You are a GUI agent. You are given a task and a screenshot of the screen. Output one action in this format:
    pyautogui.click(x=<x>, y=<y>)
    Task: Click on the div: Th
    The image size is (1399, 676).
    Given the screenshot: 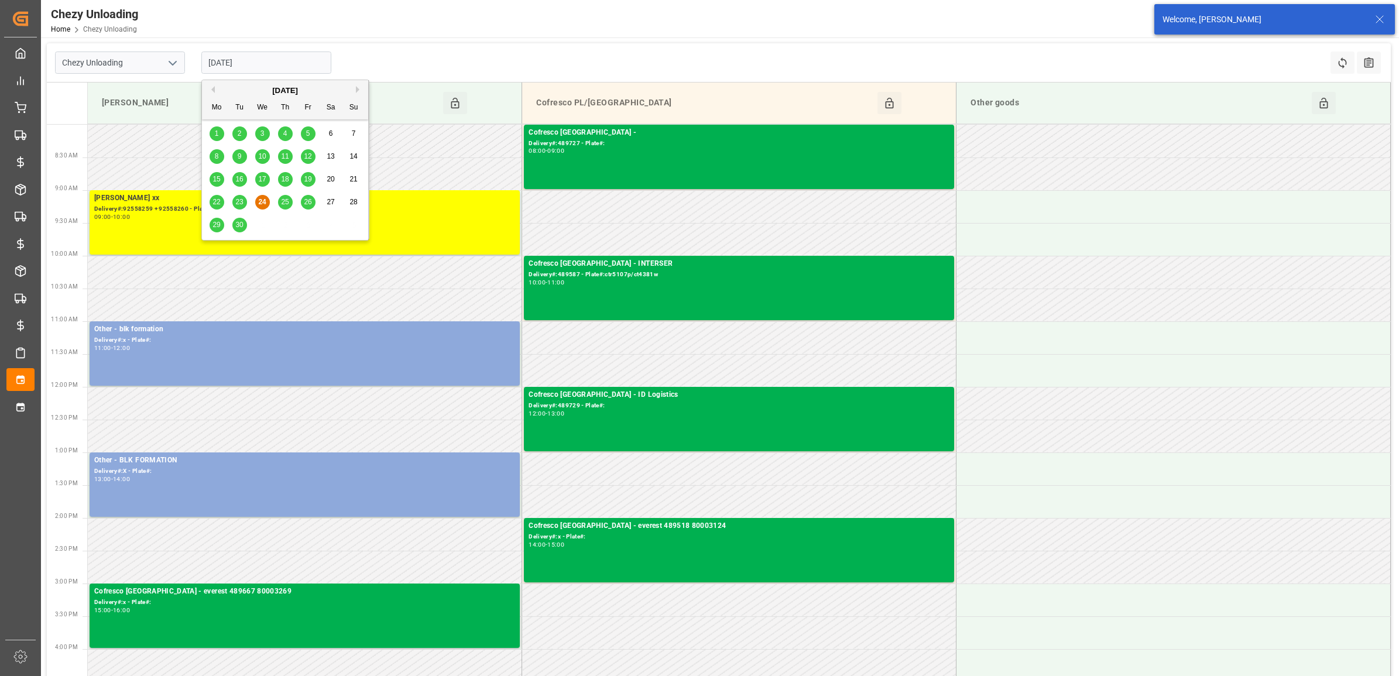 What is the action you would take?
    pyautogui.click(x=285, y=108)
    